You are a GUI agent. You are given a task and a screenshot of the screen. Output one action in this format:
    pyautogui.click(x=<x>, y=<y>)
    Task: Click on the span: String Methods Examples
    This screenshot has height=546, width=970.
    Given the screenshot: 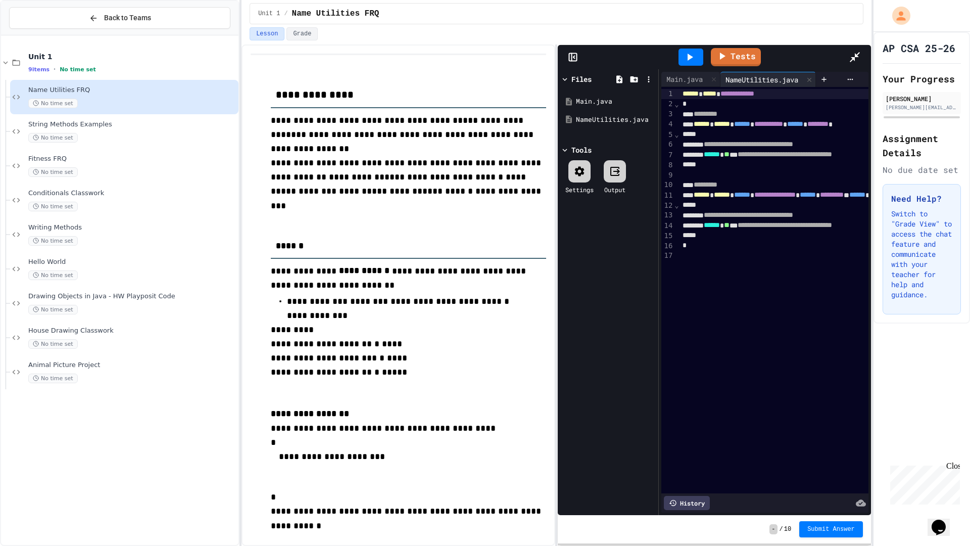 What is the action you would take?
    pyautogui.click(x=132, y=124)
    